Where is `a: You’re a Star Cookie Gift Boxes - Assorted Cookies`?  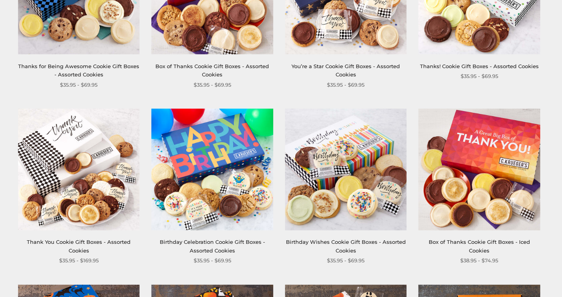
a: You’re a Star Cookie Gift Boxes - Assorted Cookies is located at coordinates (345, 70).